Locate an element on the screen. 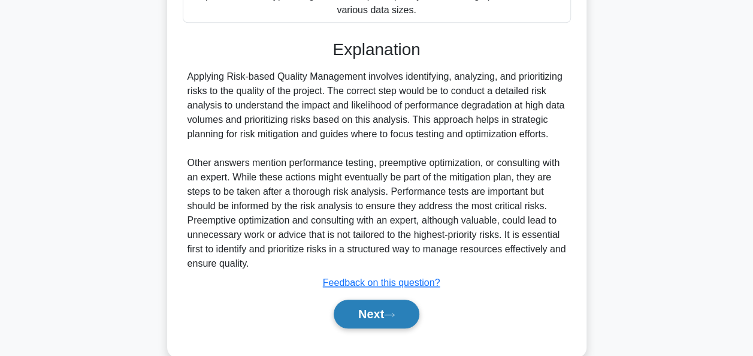  a: Feedback on this question? is located at coordinates (382, 282).